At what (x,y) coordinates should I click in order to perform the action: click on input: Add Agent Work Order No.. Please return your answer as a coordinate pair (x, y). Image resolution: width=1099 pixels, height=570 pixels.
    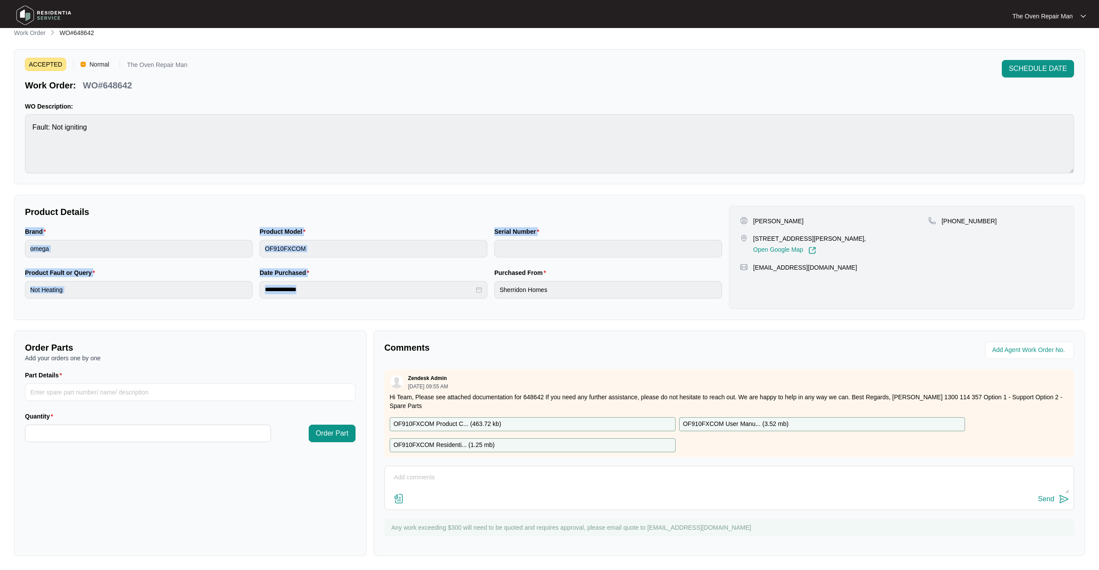
    Looking at the image, I should click on (1031, 350).